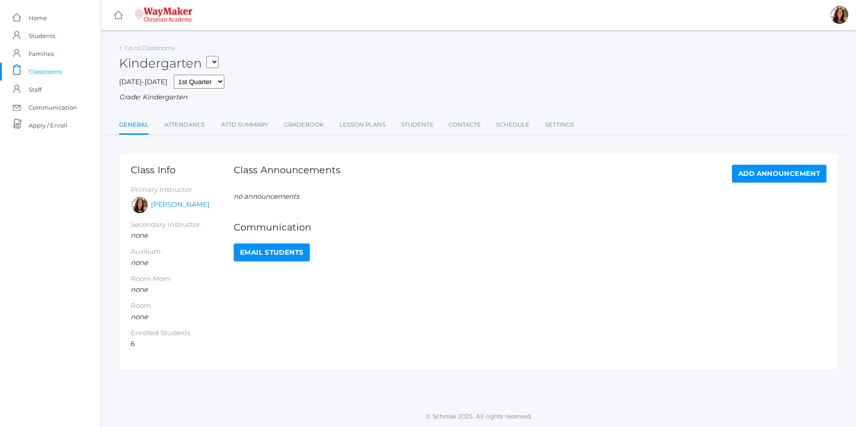  Describe the element at coordinates (513, 125) in the screenshot. I see `a: Schedule` at that location.